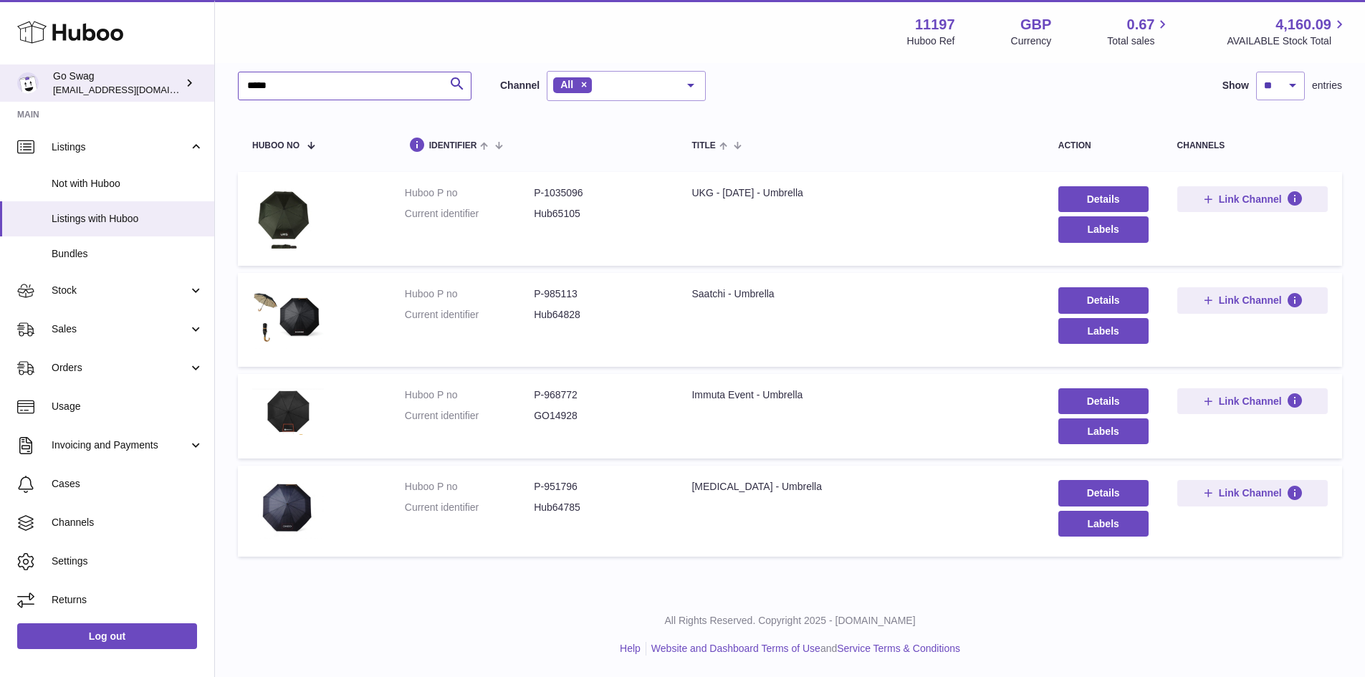 The height and width of the screenshot is (677, 1365). What do you see at coordinates (128, 406) in the screenshot?
I see `span: Usage` at bounding box center [128, 406].